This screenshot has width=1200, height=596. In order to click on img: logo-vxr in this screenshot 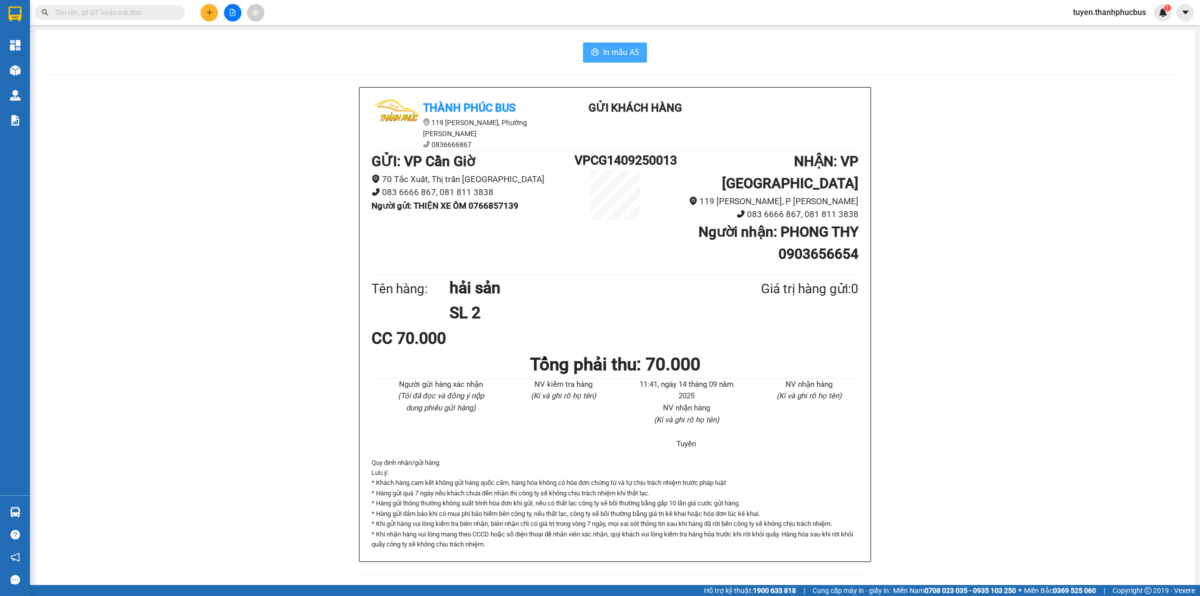, I will do `click(15, 14)`.